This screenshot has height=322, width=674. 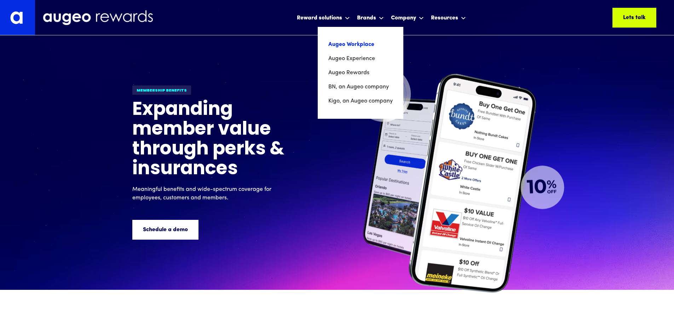 I want to click on a: Augeo Workplace, so click(x=360, y=45).